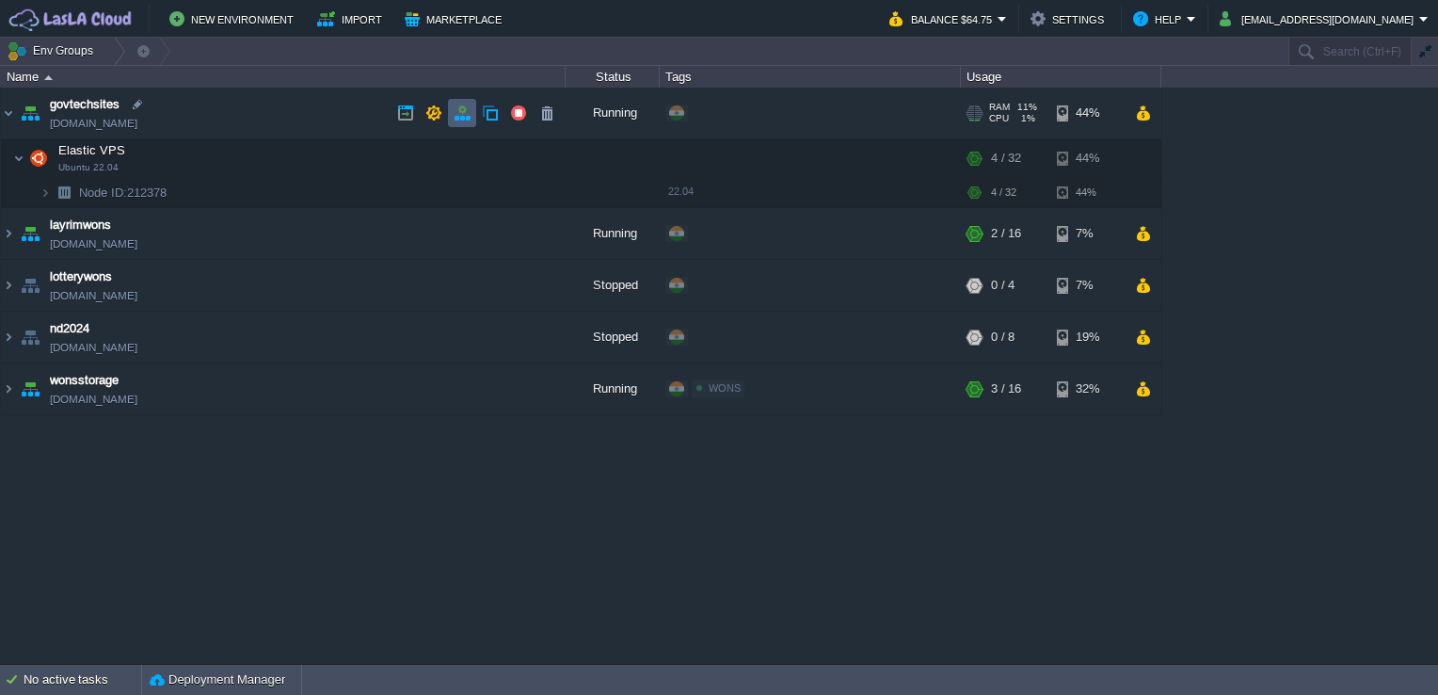  I want to click on a: Elastic VPSUbuntu 22.04, so click(92, 150).